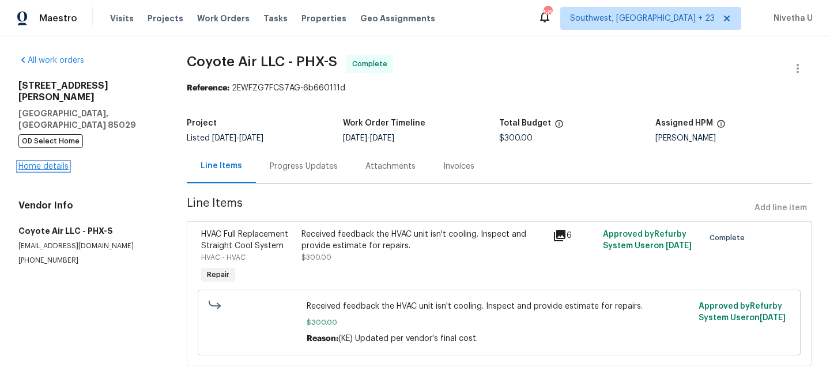 This screenshot has height=368, width=830. Describe the element at coordinates (51, 141) in the screenshot. I see `span: OD Select Home` at that location.